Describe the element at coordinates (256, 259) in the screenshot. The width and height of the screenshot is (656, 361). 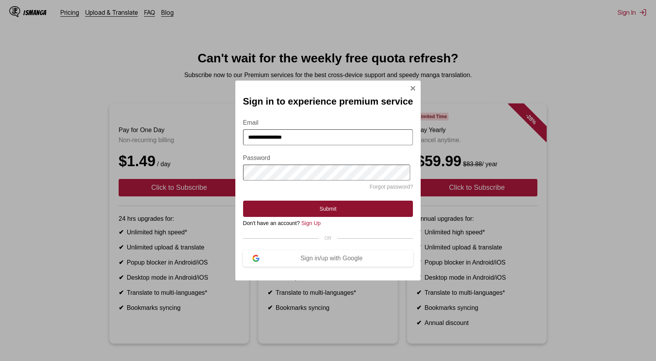
I see `img: google-logo` at that location.